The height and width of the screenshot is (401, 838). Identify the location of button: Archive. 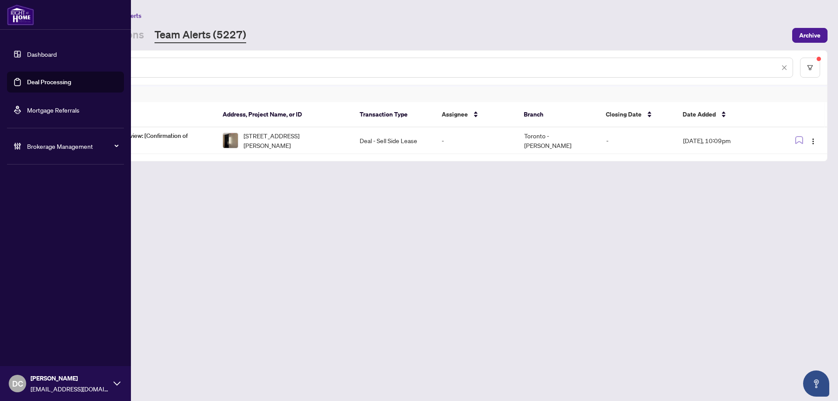
(810, 35).